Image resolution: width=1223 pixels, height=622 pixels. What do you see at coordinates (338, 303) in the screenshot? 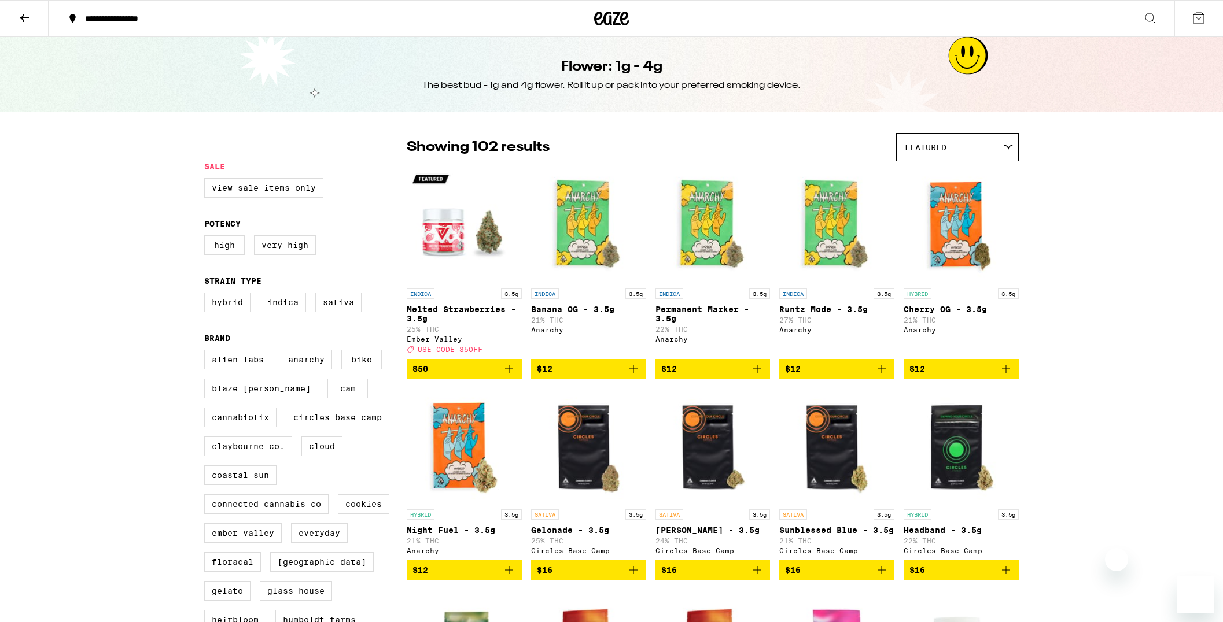
I see `label: Sativa` at bounding box center [338, 303].